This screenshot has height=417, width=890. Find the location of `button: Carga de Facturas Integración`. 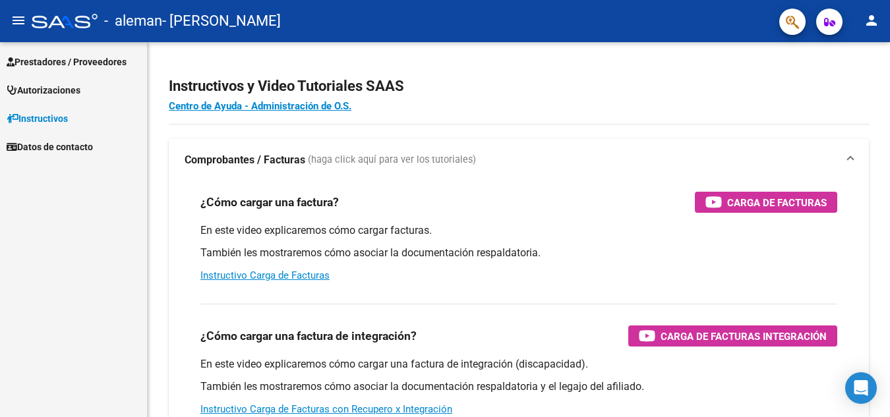

button: Carga de Facturas Integración is located at coordinates (732, 336).